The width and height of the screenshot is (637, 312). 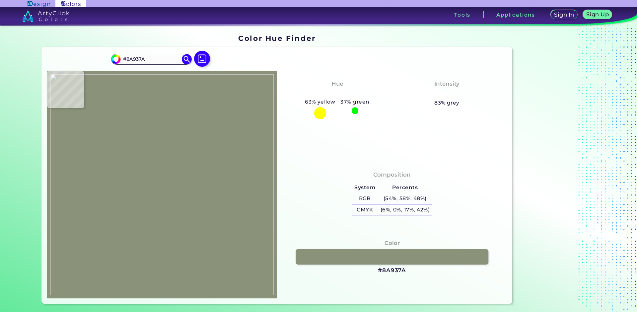 I want to click on a: Sign Up, so click(x=597, y=15).